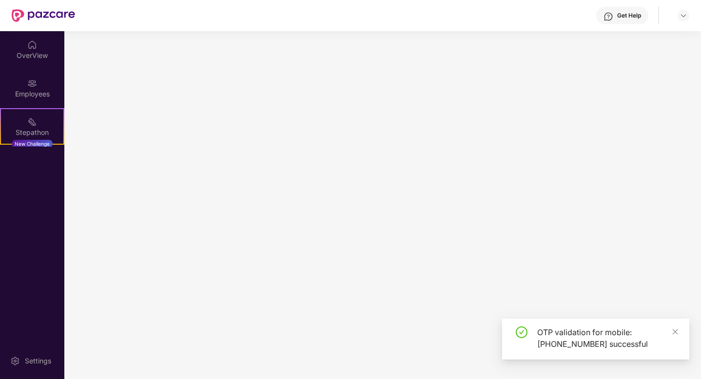 This screenshot has height=379, width=701. What do you see at coordinates (684, 16) in the screenshot?
I see `img: svg+xml;base64,PHN2ZyBpZD0iRHJvcGRvd24tMzJ4MzIiIHhtbG5zPSJodHRwOi8vd3d3LnczLm9yZy8yMDAwL3N2ZyIgd2...` at bounding box center [684, 16].